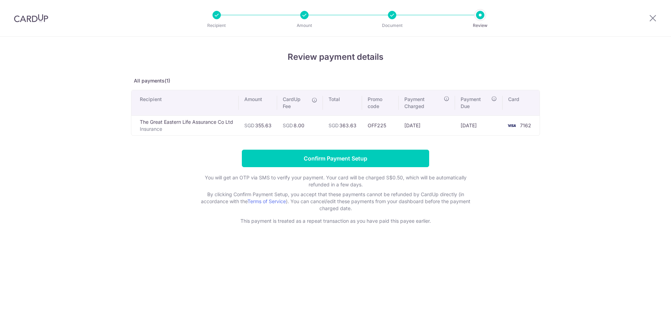 Image resolution: width=671 pixels, height=335 pixels. Describe the element at coordinates (185, 103) in the screenshot. I see `th: Recipient` at that location.